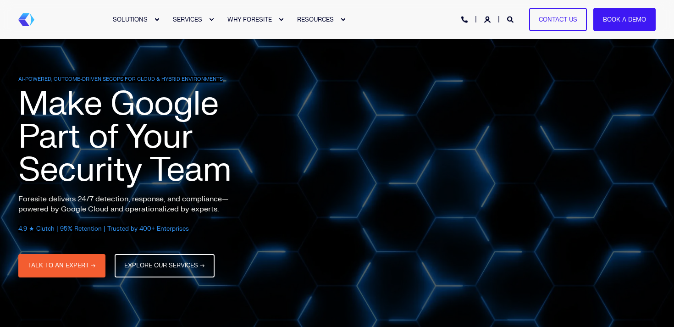 This screenshot has width=674, height=327. Describe the element at coordinates (488, 19) in the screenshot. I see `a: Login` at that location.